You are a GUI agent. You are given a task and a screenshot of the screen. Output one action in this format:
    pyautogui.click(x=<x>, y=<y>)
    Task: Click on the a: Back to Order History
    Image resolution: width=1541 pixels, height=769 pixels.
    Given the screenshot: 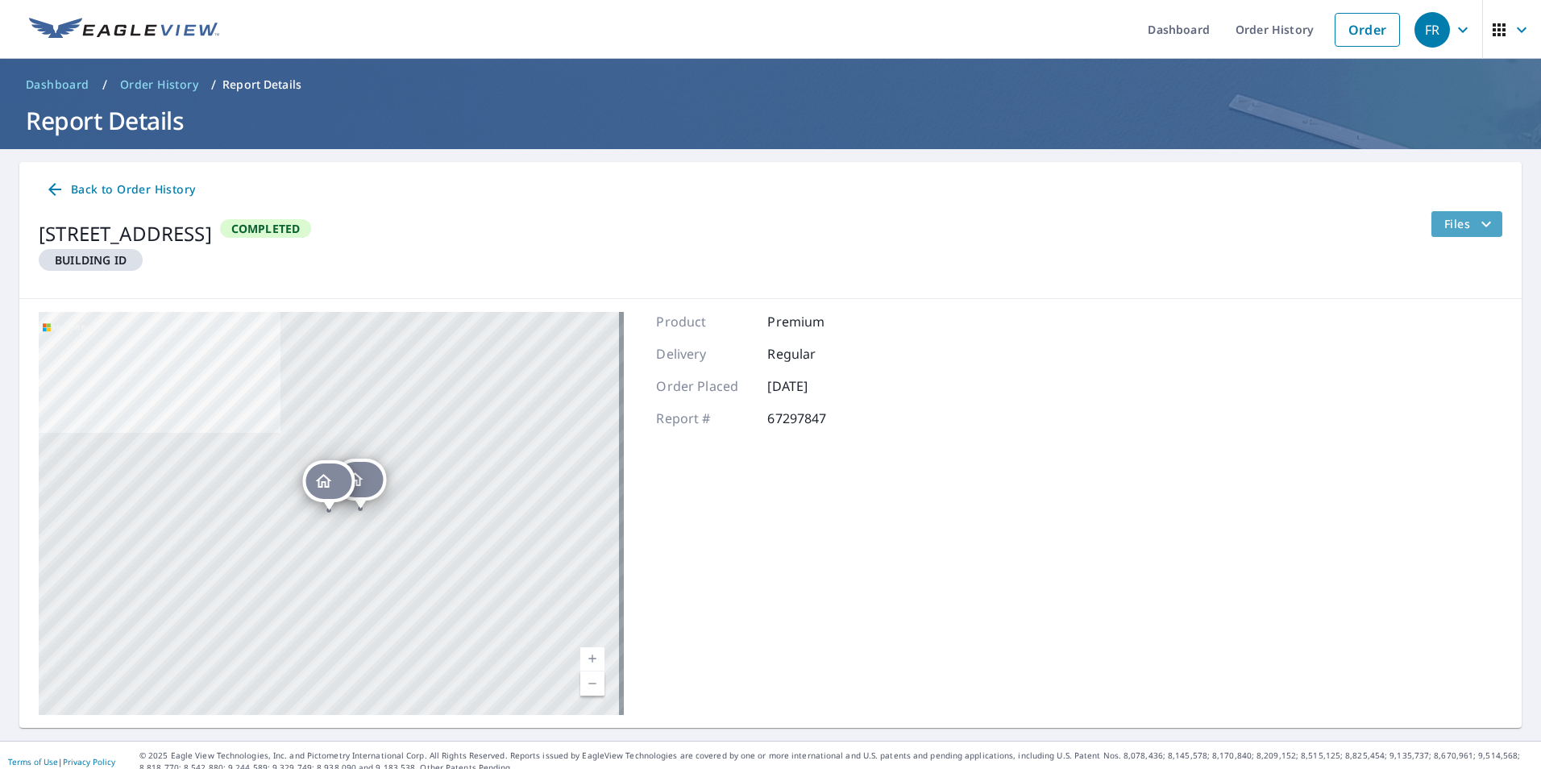 What is the action you would take?
    pyautogui.click(x=120, y=189)
    